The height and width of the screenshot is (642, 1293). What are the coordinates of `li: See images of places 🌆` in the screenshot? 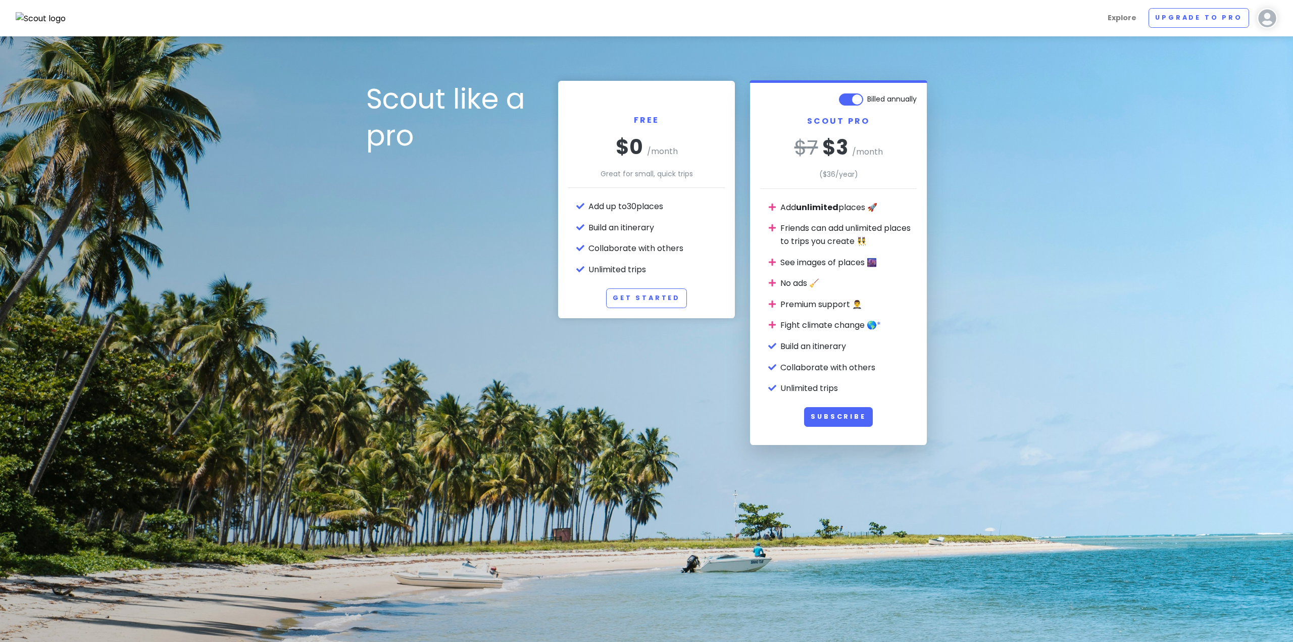 It's located at (848, 263).